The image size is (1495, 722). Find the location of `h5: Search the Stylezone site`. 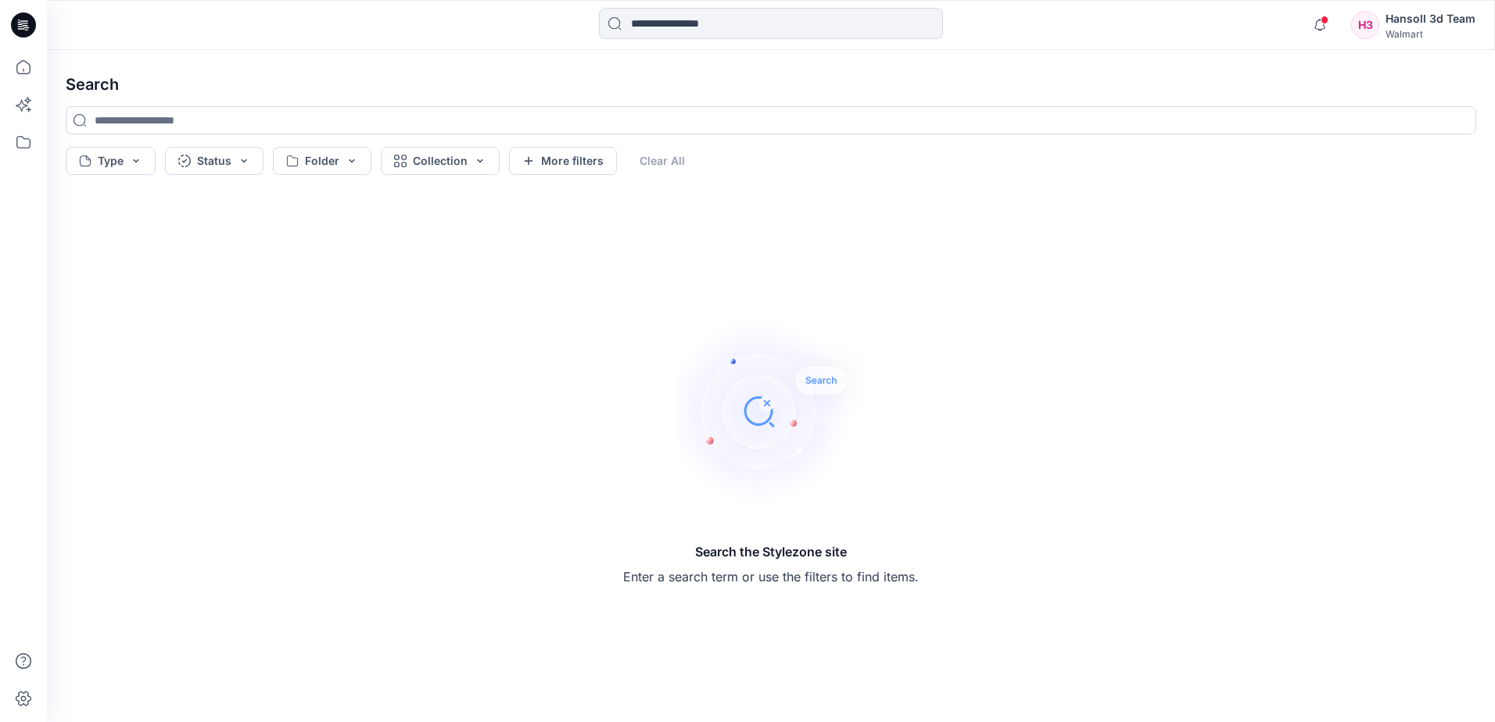

h5: Search the Stylezone site is located at coordinates (771, 552).